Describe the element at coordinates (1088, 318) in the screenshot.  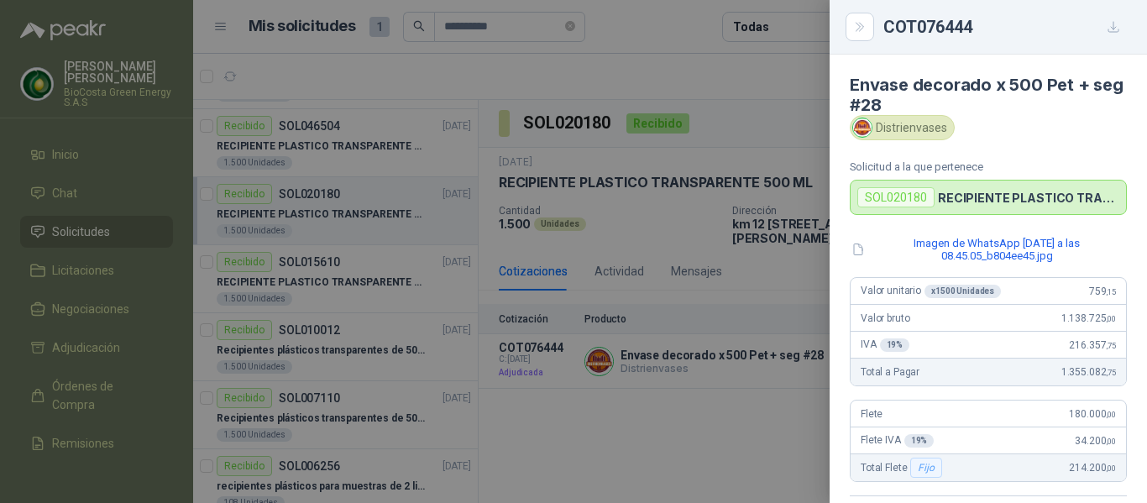
I see `span: 1.138.725` at that location.